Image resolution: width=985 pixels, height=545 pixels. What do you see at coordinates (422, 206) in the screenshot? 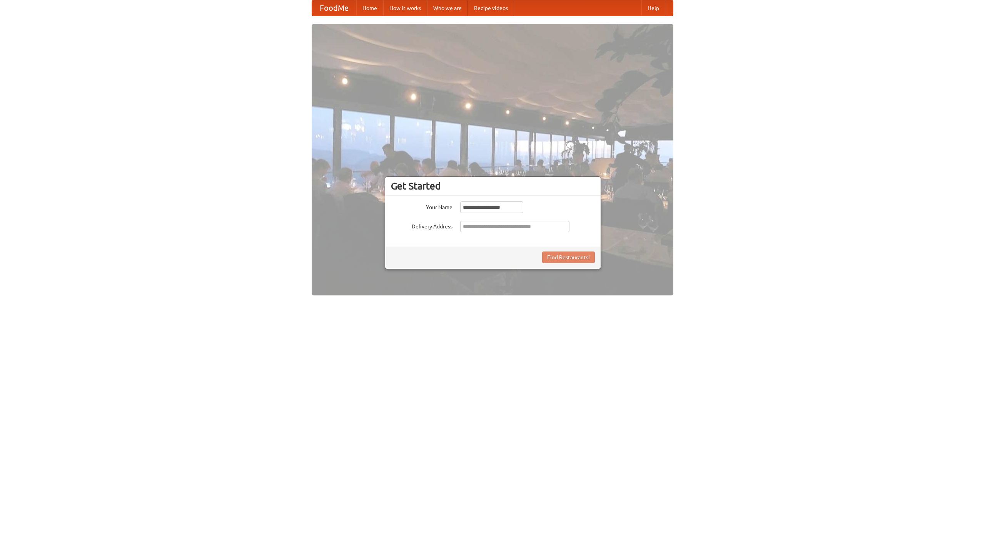
I see `label: Your Name` at bounding box center [422, 206].